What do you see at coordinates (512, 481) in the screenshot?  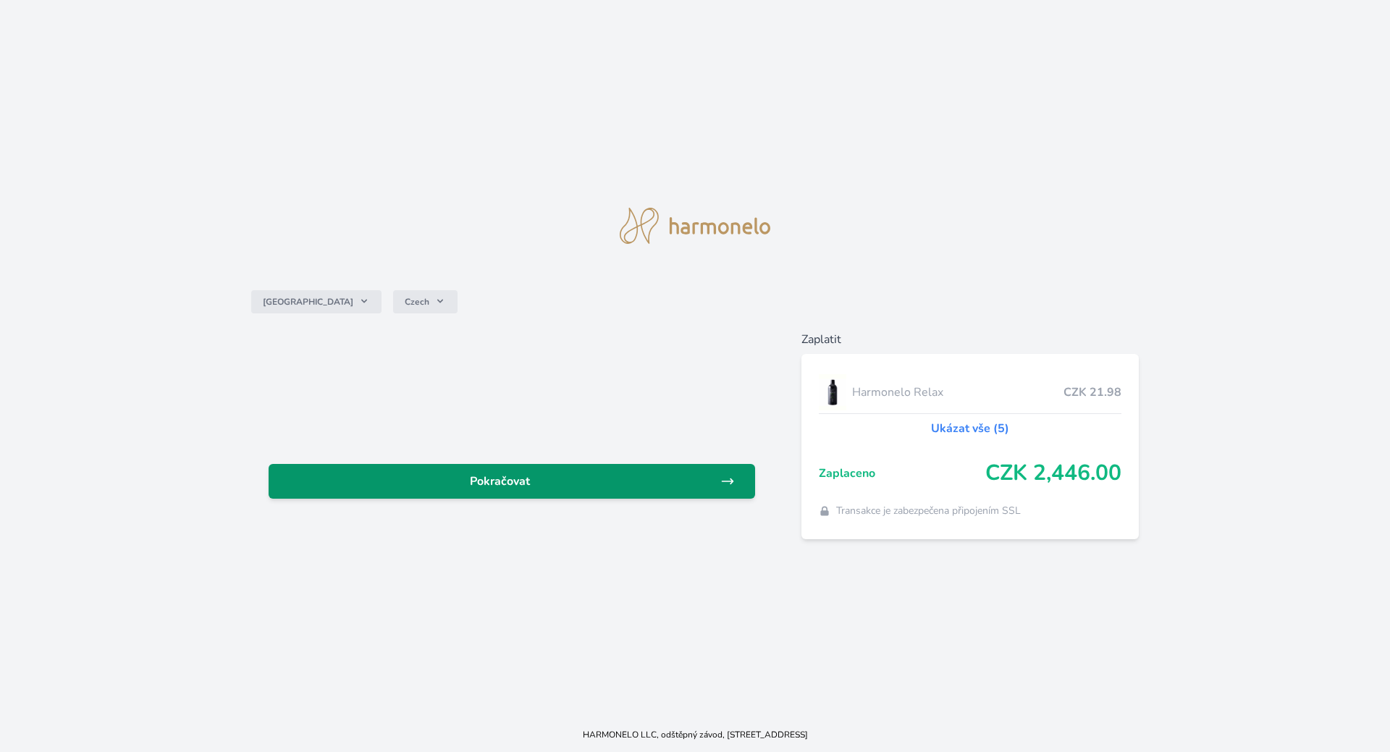 I see `a: Pokračovat` at bounding box center [512, 481].